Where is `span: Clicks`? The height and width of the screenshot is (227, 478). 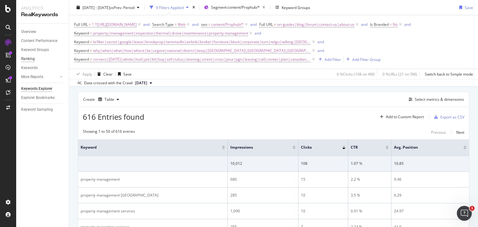 span: Clicks is located at coordinates (317, 148).